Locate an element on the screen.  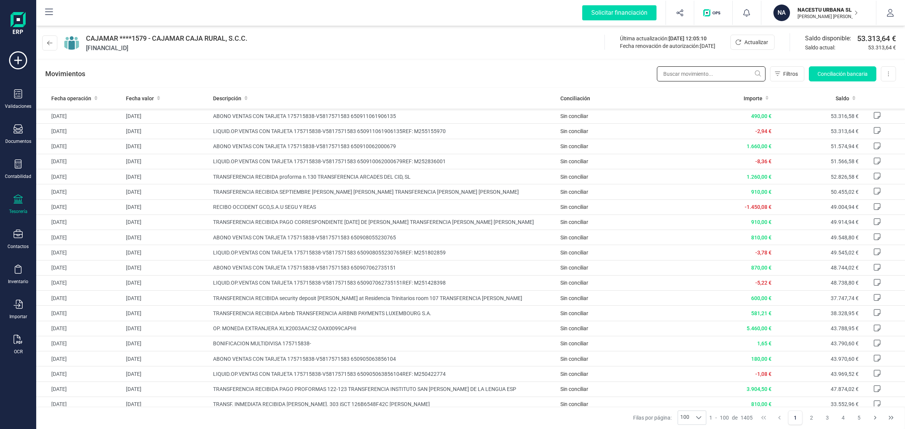
td: 37.747,74 € is located at coordinates (818, 298).